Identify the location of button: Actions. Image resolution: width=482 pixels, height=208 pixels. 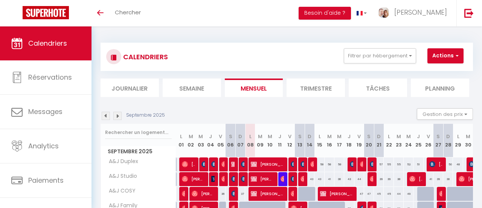
(446, 56).